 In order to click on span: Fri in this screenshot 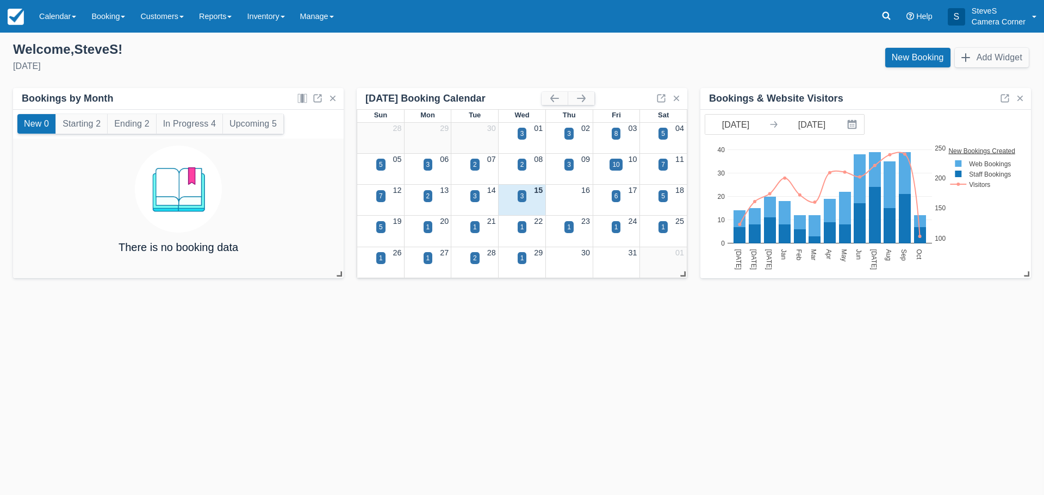, I will do `click(616, 115)`.